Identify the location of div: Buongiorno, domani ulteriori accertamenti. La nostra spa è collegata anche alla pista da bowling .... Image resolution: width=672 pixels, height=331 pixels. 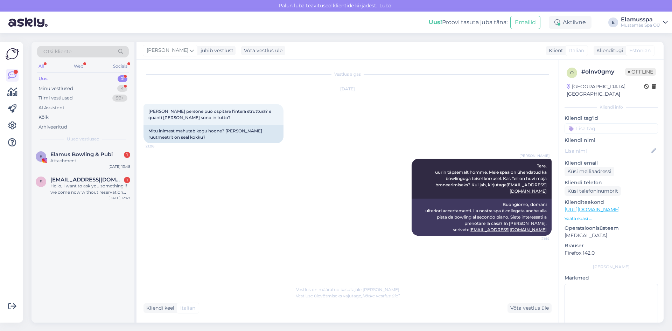
(482, 217).